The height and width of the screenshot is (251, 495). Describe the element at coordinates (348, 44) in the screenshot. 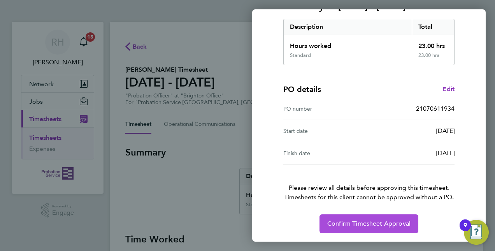

I see `div: Hours worked` at that location.